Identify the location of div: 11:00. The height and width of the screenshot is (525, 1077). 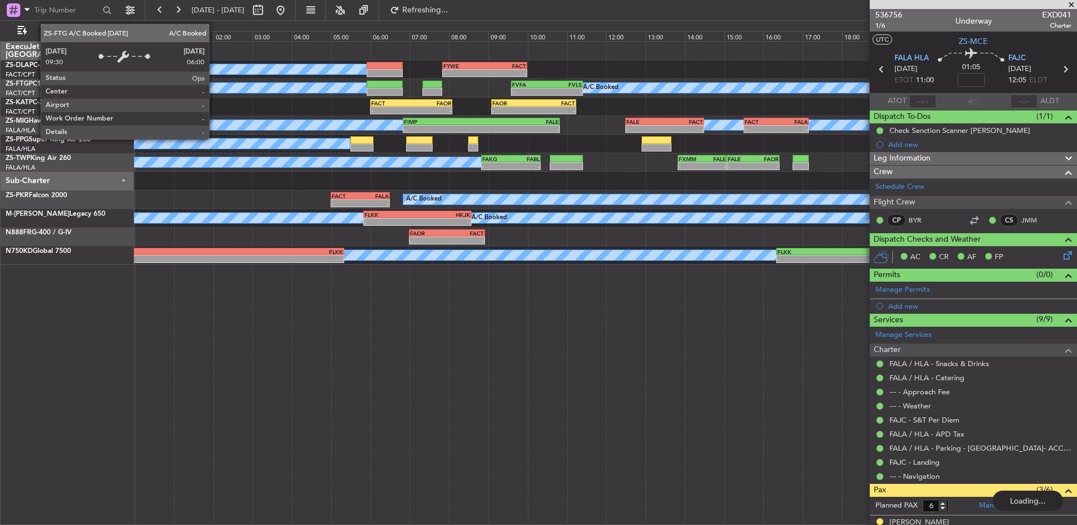
(587, 36).